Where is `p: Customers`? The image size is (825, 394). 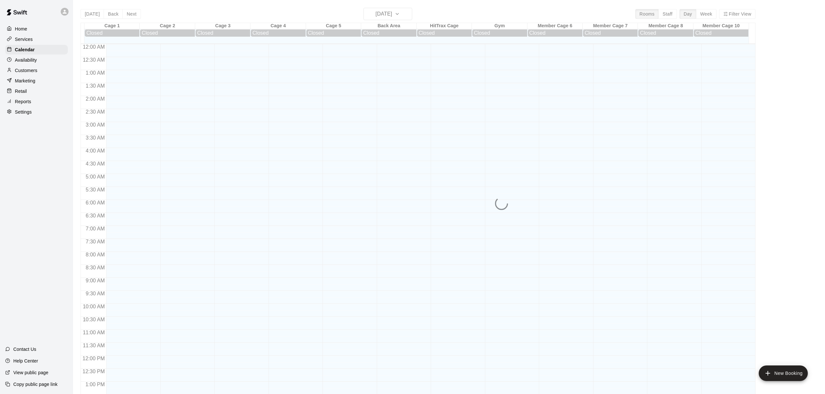
p: Customers is located at coordinates (26, 70).